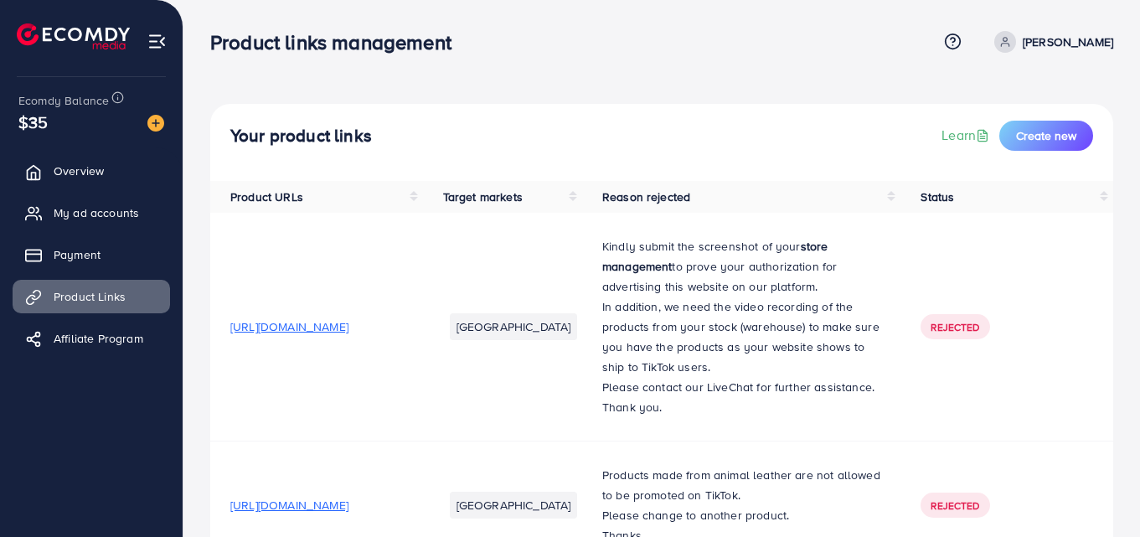 The width and height of the screenshot is (1140, 537). I want to click on a: Overview, so click(91, 171).